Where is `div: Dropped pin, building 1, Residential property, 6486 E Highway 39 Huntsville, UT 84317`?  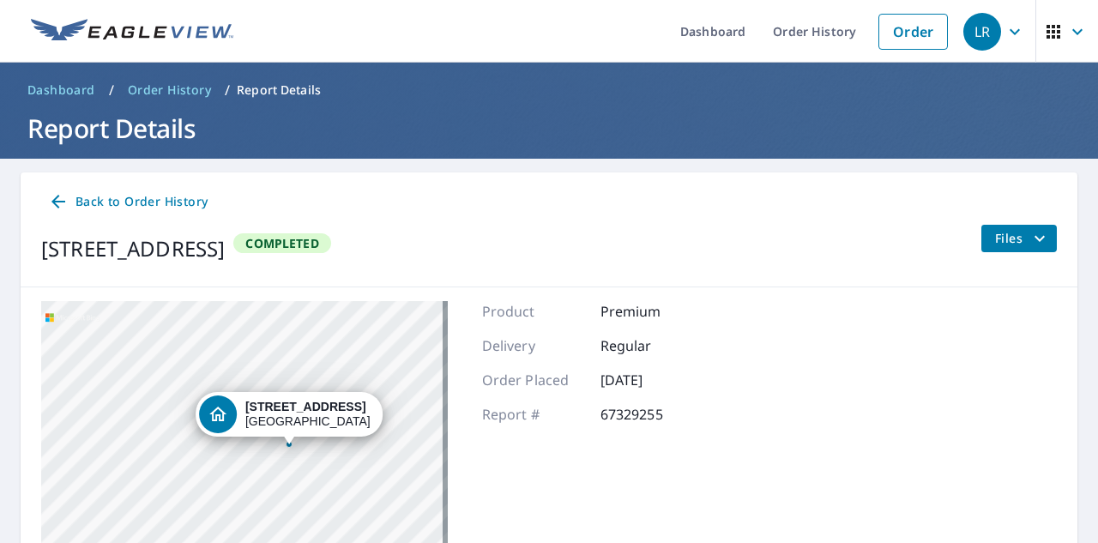 div: Dropped pin, building 1, Residential property, 6486 E Highway 39 Huntsville, UT 84317 is located at coordinates (289, 419).